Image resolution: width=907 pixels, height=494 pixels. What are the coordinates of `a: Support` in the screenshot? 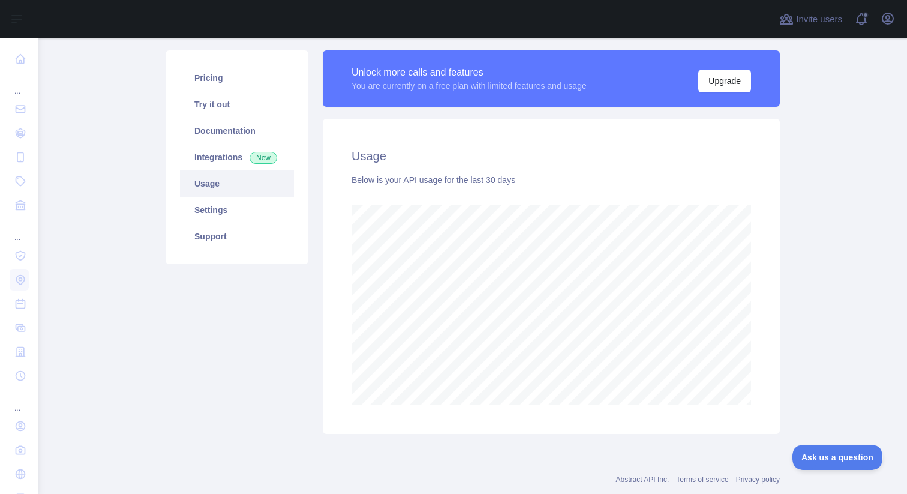 It's located at (237, 236).